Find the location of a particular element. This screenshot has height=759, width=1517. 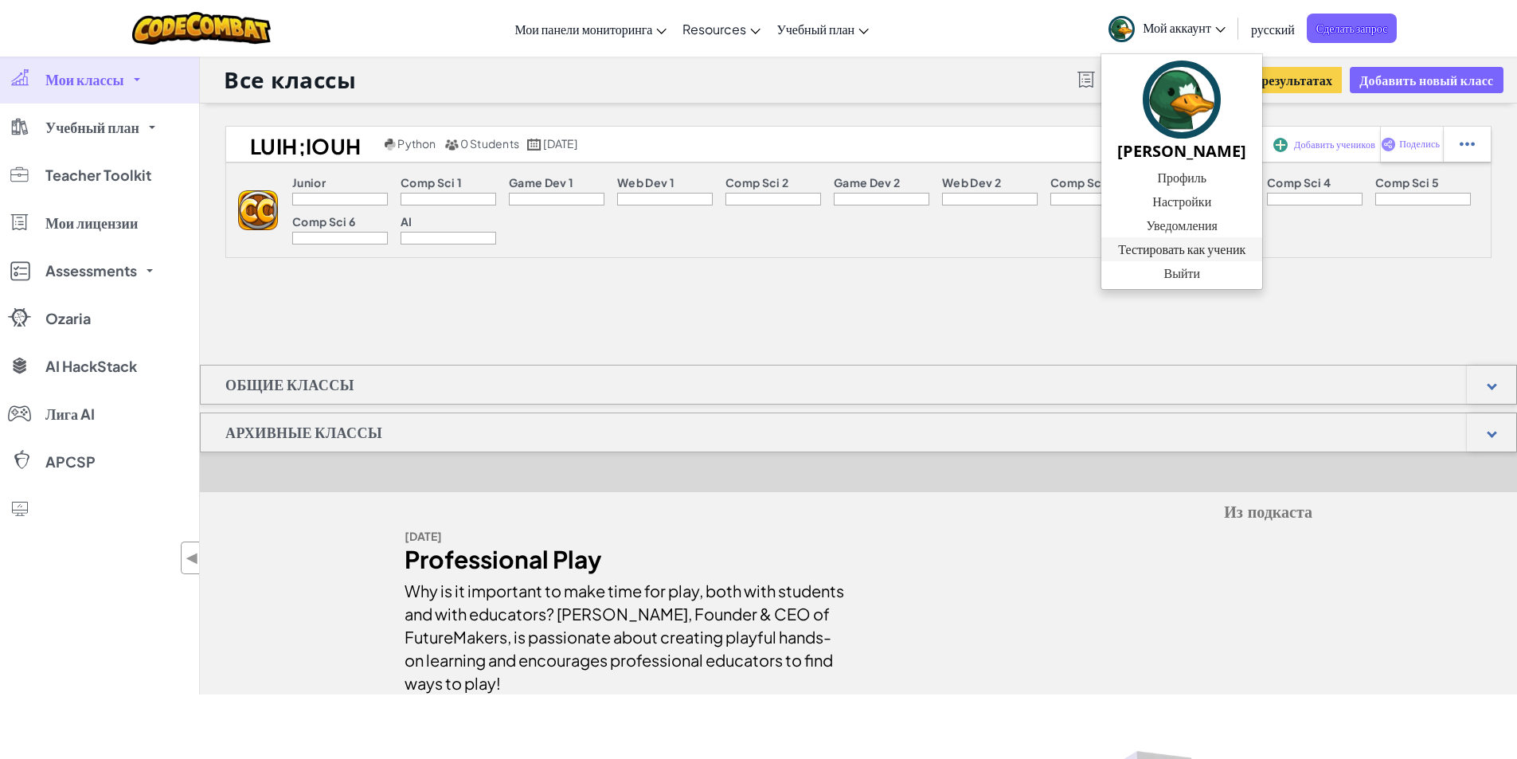

p: Comp Sci 2 is located at coordinates (756, 182).